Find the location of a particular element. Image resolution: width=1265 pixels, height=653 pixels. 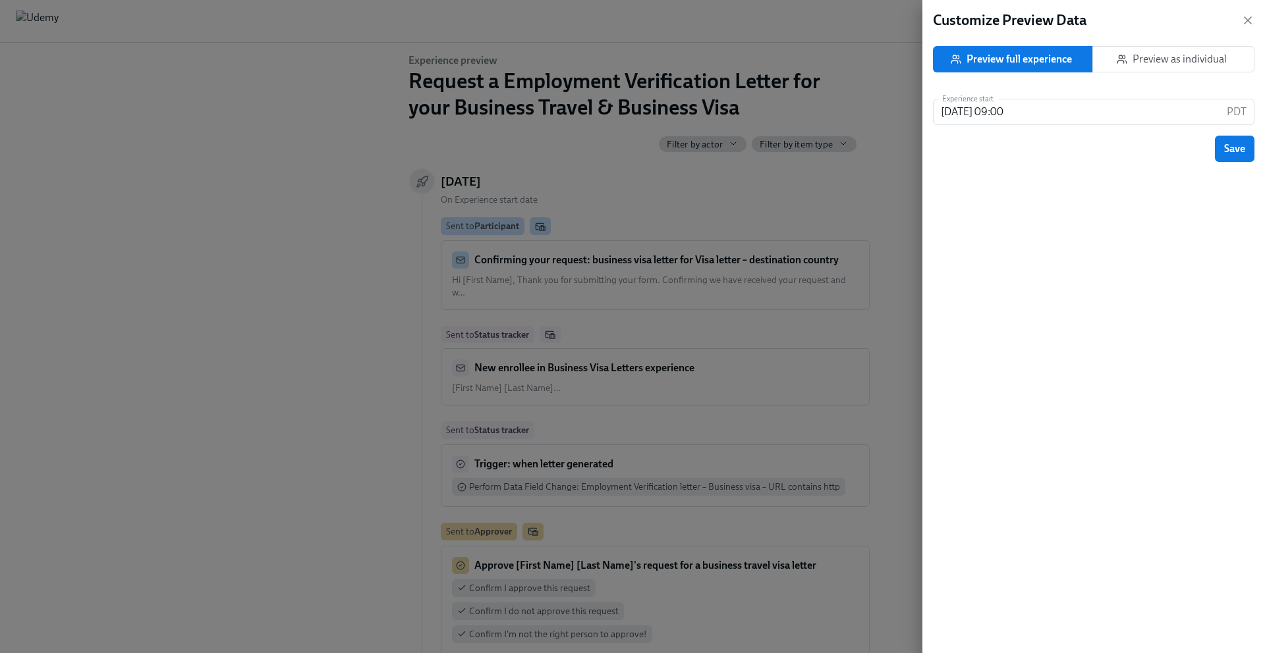

button: Preview full experience is located at coordinates (1012, 59).